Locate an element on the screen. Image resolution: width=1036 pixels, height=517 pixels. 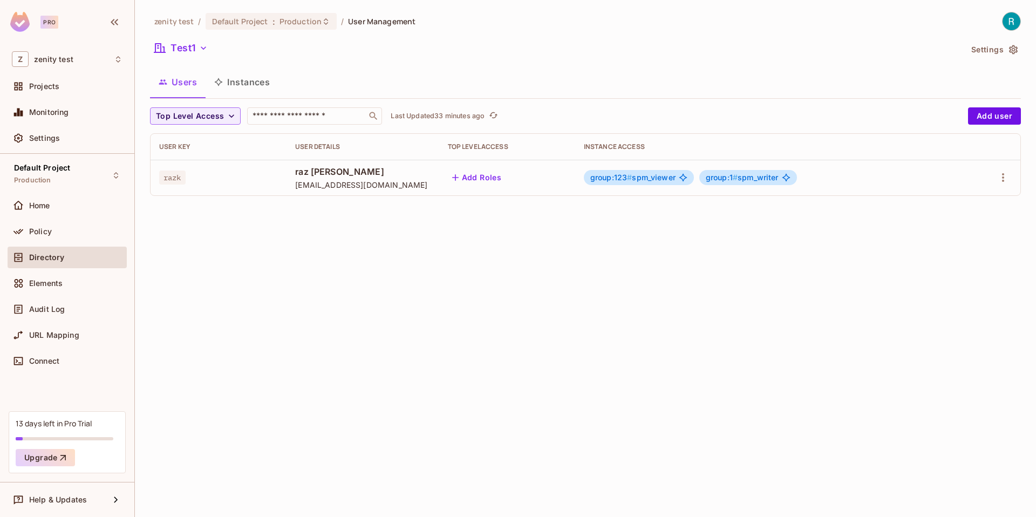
div: 13 days left in Pro Trial is located at coordinates (53, 423).